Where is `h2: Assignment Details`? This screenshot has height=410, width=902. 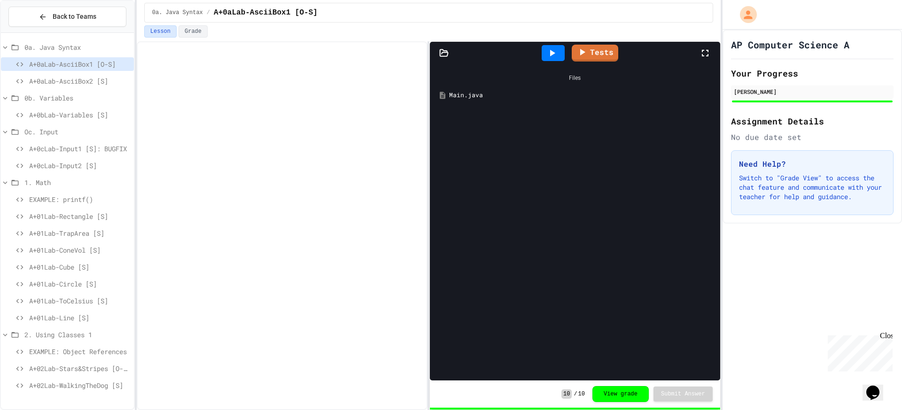 h2: Assignment Details is located at coordinates (813, 121).